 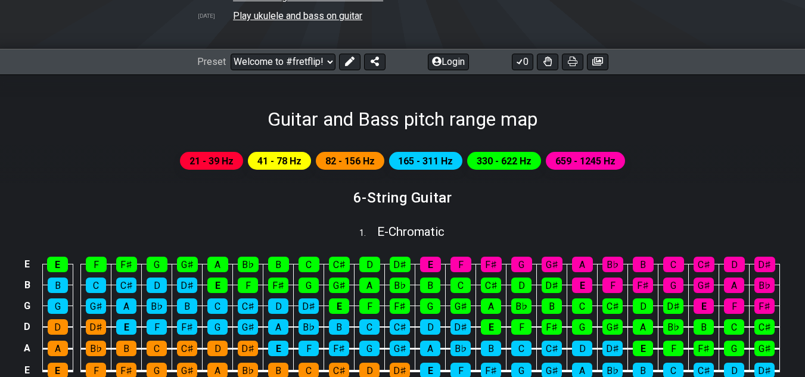 I want to click on td: B, so click(x=27, y=285).